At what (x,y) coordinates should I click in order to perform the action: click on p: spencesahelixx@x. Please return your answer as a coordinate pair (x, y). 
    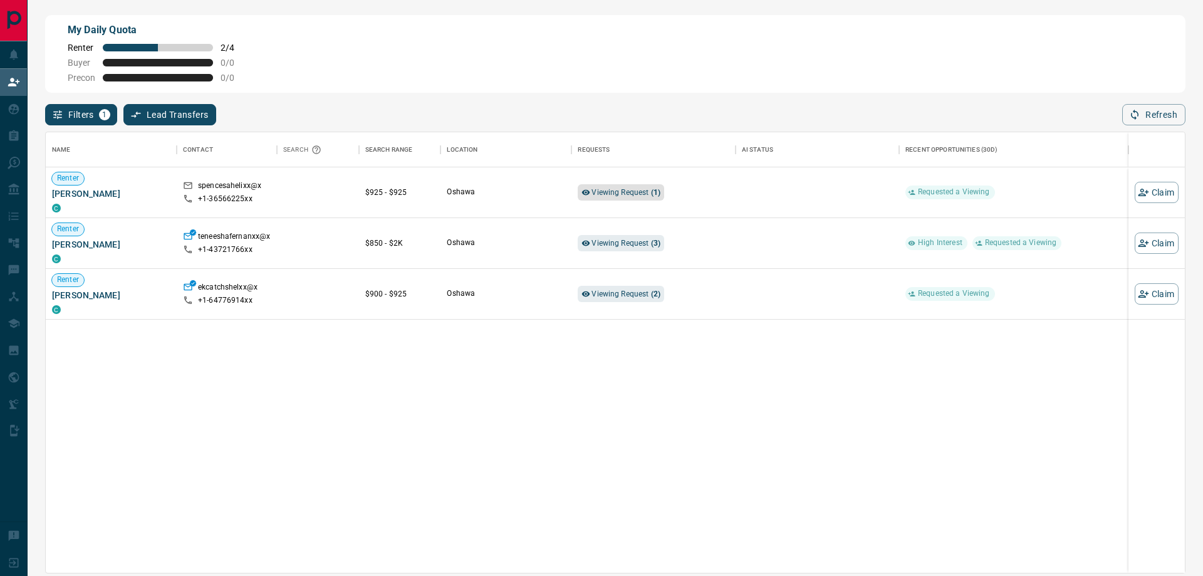
    Looking at the image, I should click on (229, 187).